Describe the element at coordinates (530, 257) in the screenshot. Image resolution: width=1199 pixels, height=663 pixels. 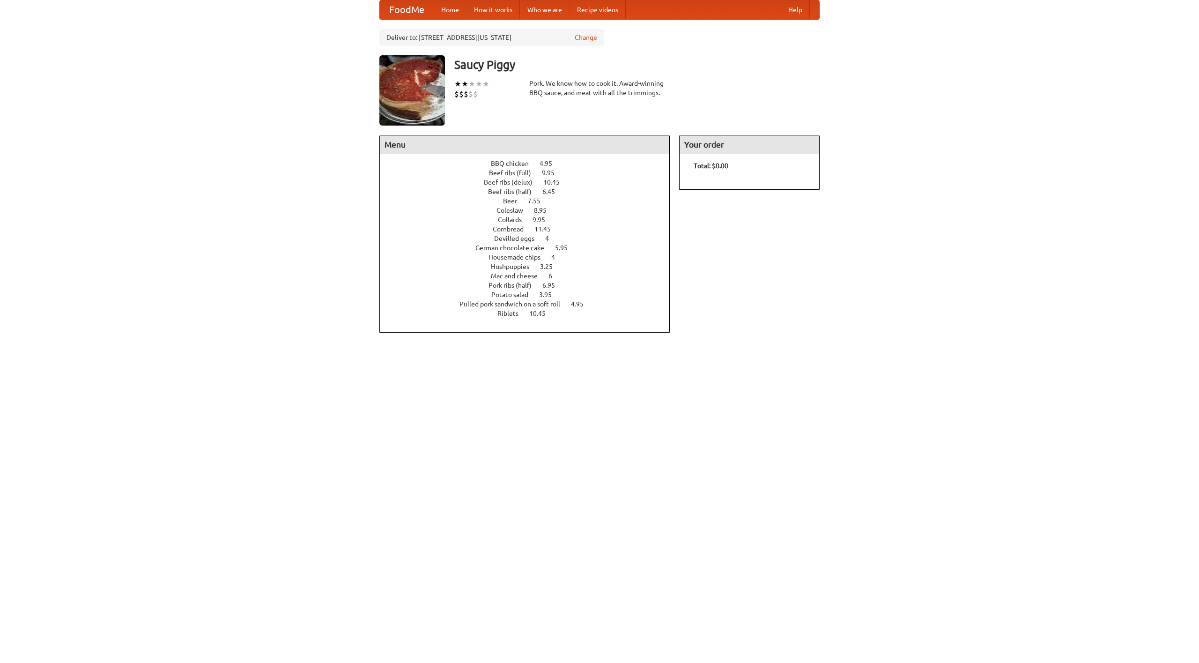
I see `a: Housemade chips 4` at that location.